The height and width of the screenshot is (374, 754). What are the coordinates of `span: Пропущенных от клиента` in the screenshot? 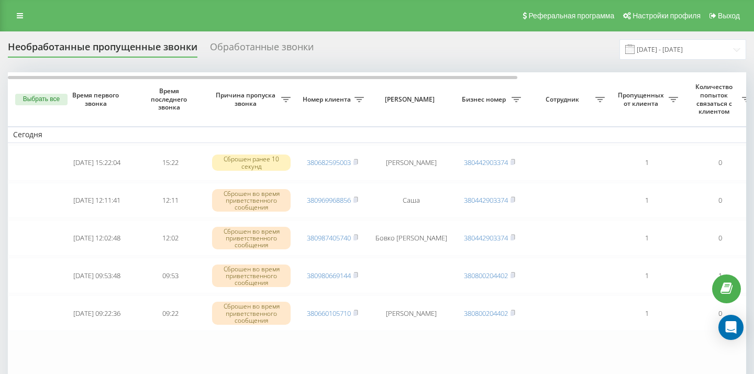 It's located at (642, 99).